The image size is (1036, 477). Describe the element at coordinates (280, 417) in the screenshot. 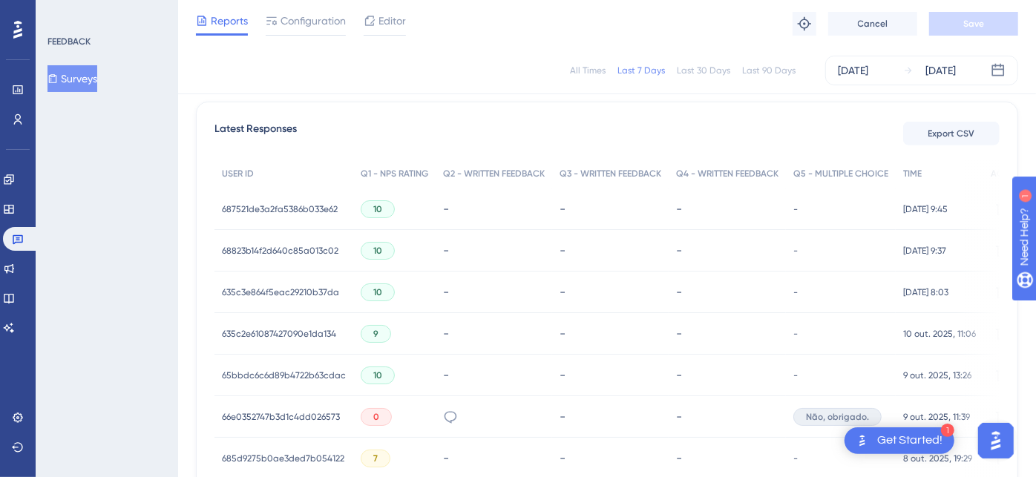

I see `span: 66e0352747b3d1c4dd026573` at that location.